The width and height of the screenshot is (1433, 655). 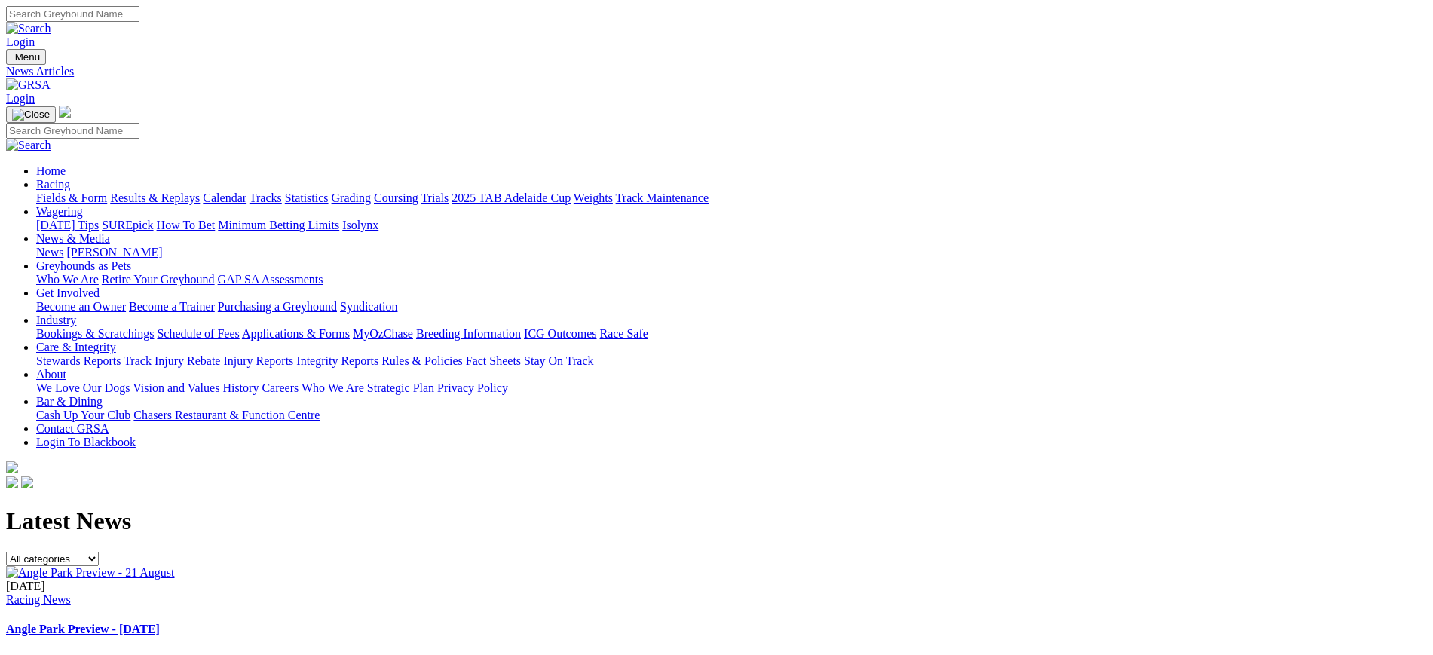 What do you see at coordinates (731, 280) in the screenshot?
I see `div: Greyhounds as Pets` at bounding box center [731, 280].